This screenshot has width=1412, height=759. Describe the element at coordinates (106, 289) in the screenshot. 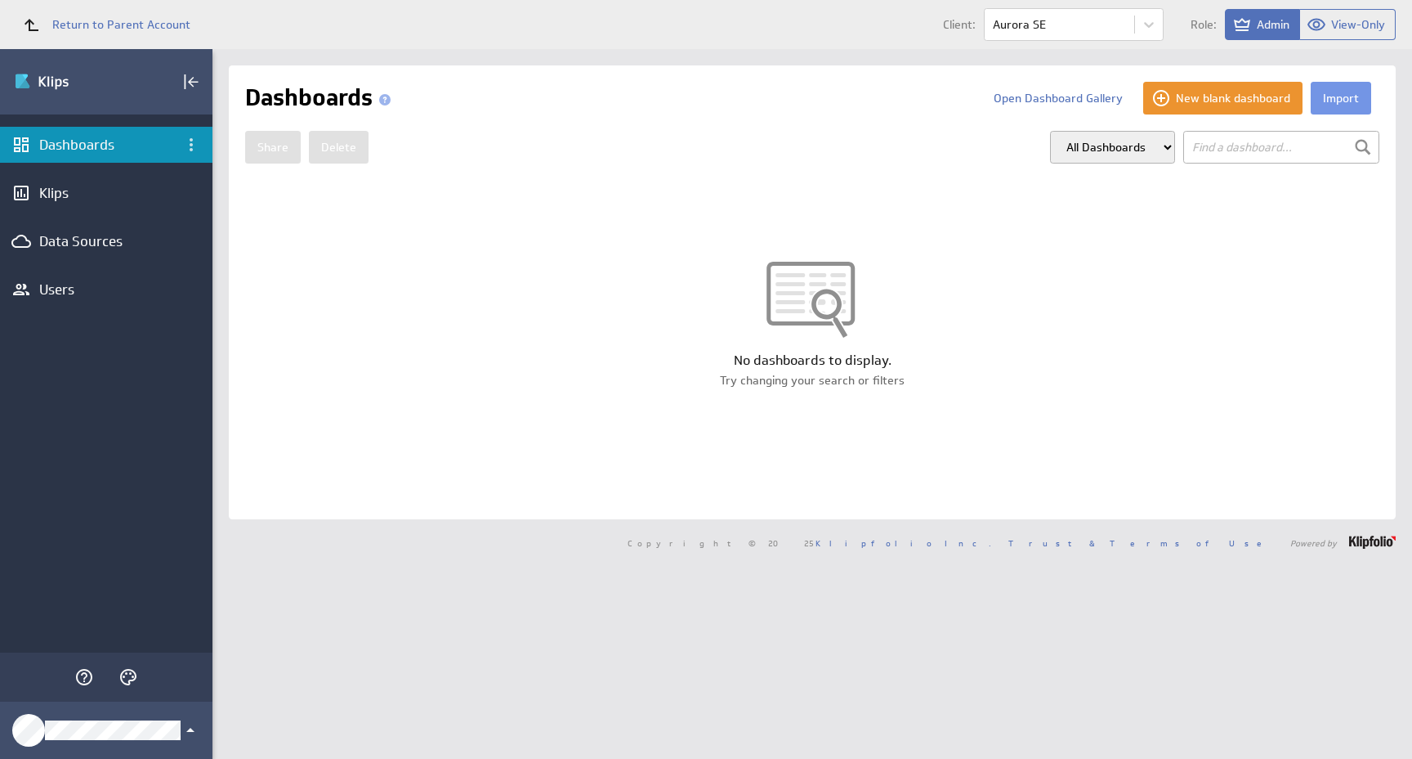

I see `div: Users` at that location.